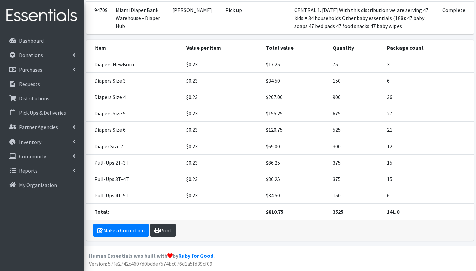 The image size is (476, 271). What do you see at coordinates (428, 114) in the screenshot?
I see `td: 27` at bounding box center [428, 114].